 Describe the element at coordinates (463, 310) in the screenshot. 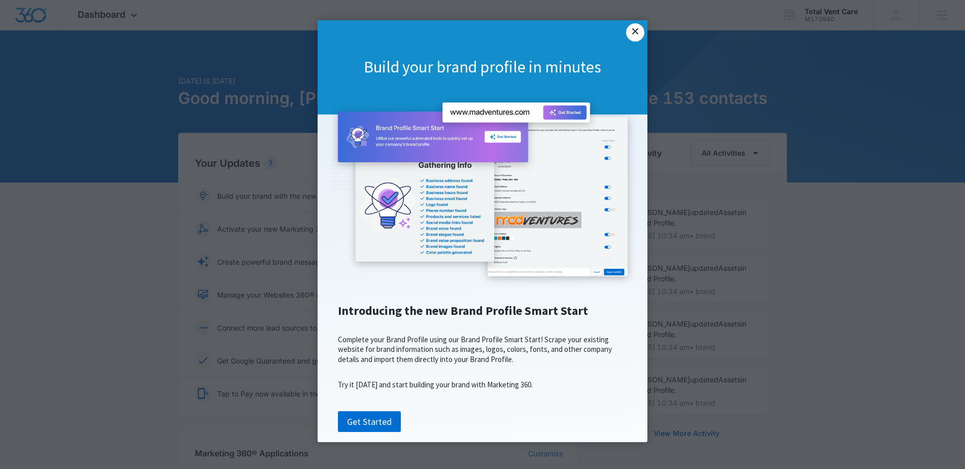

I see `span: Introducing the new Brand Profile Smart Start` at that location.